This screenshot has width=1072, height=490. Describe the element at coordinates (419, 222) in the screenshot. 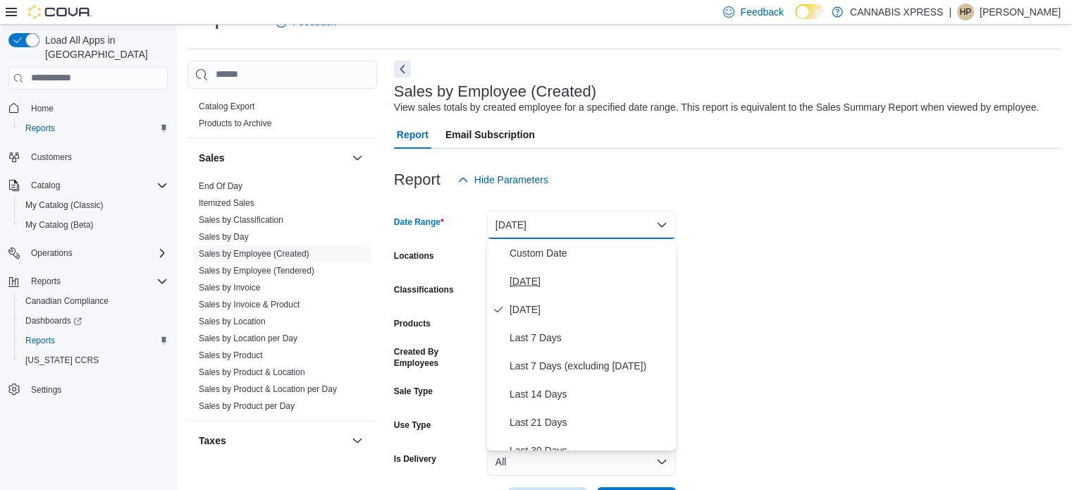

I see `label: Date Range` at that location.